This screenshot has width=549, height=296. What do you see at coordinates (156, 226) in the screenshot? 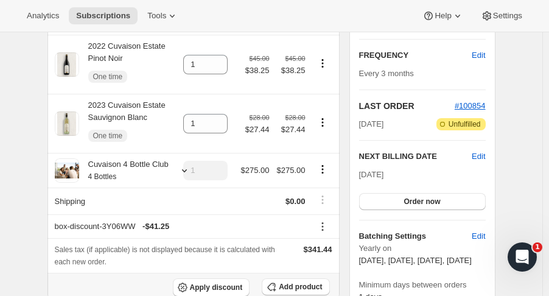
I see `span: - $41.25` at bounding box center [156, 226].